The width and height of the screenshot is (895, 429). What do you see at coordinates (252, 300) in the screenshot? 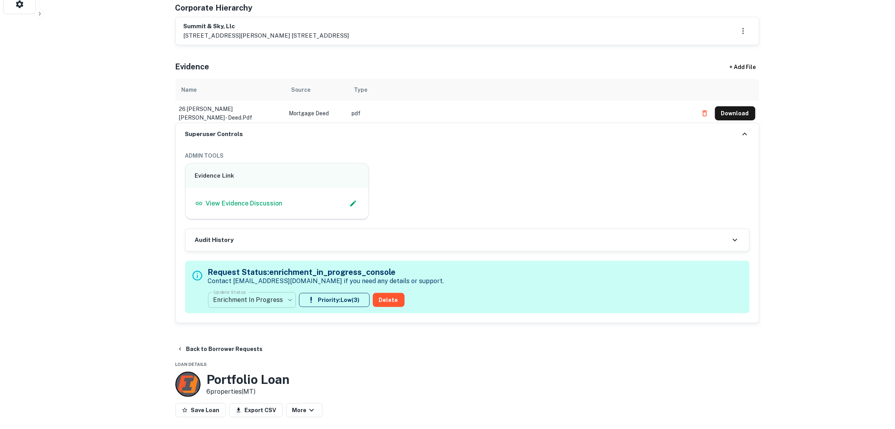
I see `div: Enrichment In Progress` at bounding box center [252, 300].